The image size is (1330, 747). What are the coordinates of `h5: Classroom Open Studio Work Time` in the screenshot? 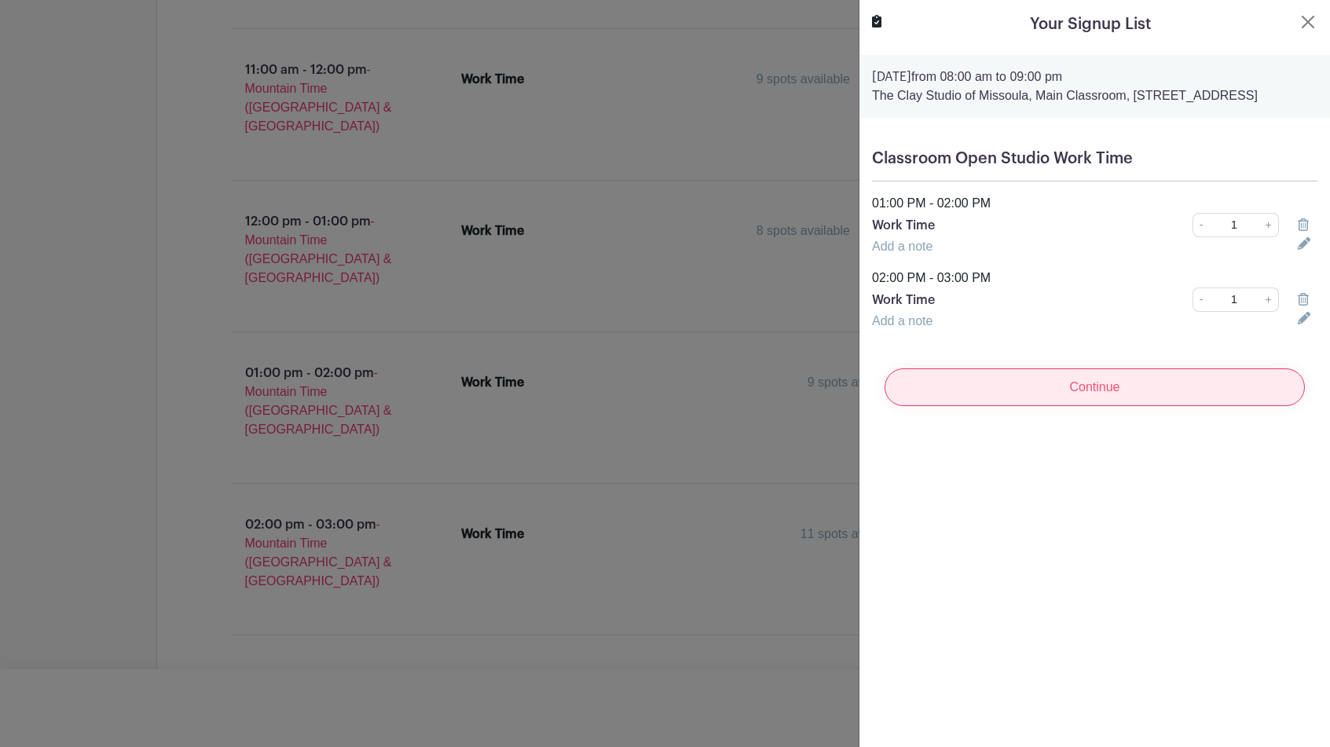 It's located at (1094, 159).